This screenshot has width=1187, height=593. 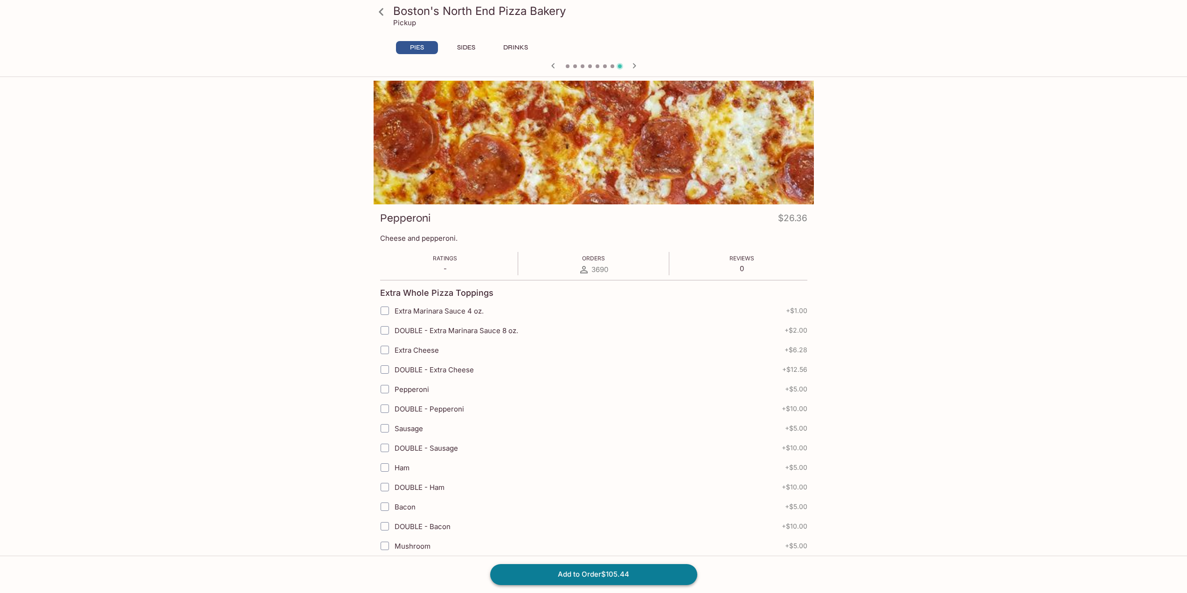 I want to click on span: DOUBLE - Extra Marinara Sauce 8 oz., so click(x=456, y=330).